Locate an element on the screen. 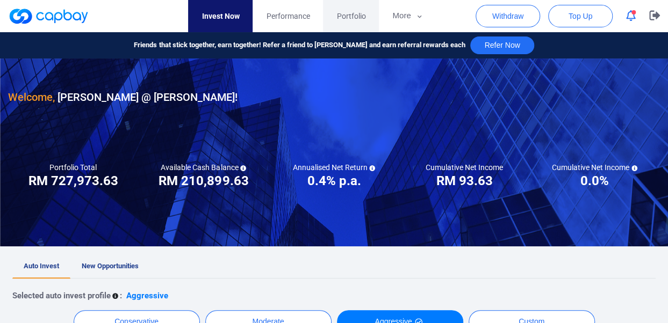 This screenshot has height=323, width=668. button: Refer Now is located at coordinates (502, 45).